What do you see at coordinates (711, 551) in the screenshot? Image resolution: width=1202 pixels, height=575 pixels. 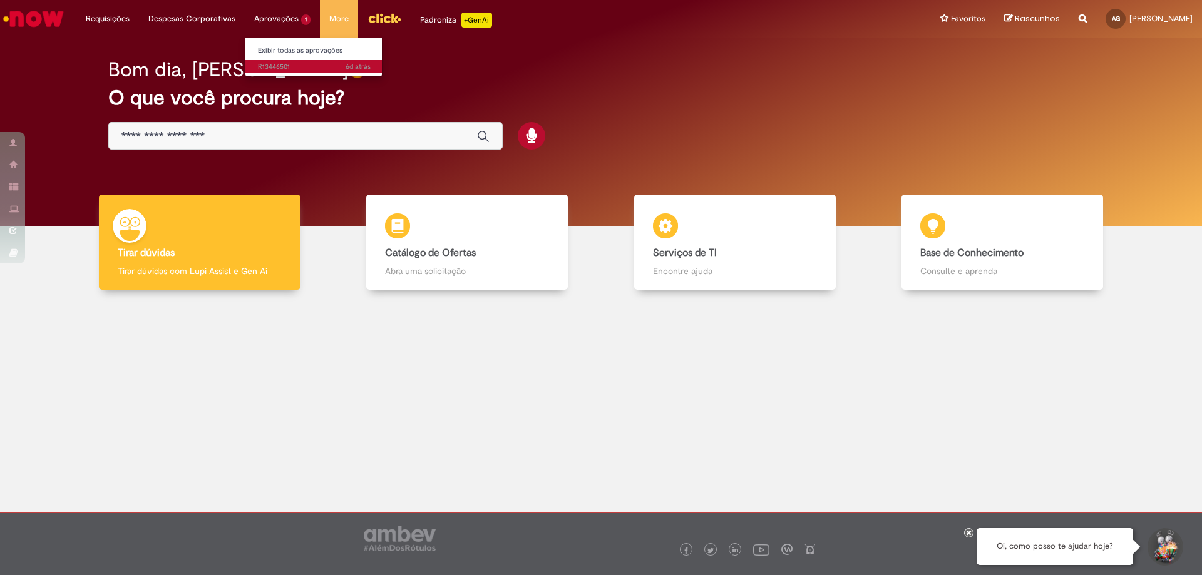 I see `img: logo_footer_twitter.png` at bounding box center [711, 551].